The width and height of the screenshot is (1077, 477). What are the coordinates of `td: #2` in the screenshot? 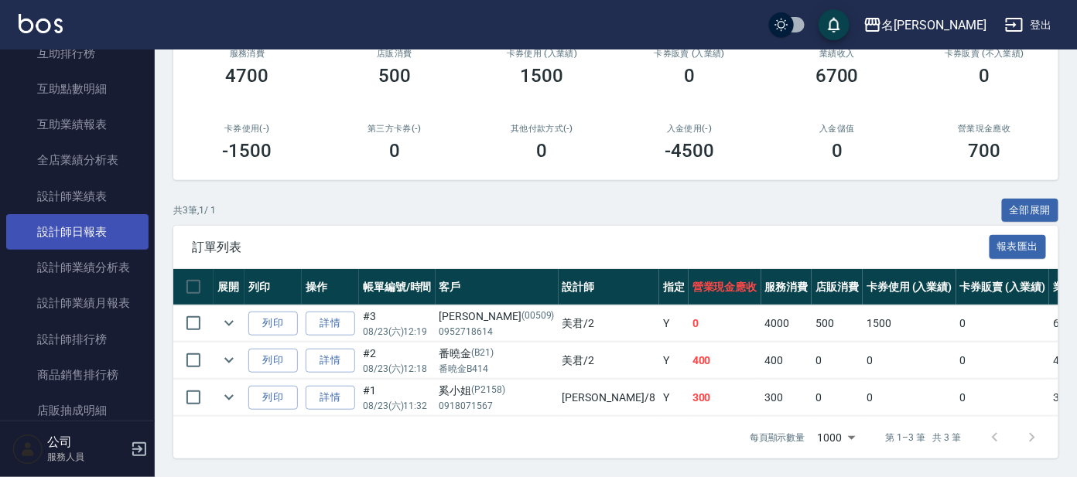 It's located at (397, 360).